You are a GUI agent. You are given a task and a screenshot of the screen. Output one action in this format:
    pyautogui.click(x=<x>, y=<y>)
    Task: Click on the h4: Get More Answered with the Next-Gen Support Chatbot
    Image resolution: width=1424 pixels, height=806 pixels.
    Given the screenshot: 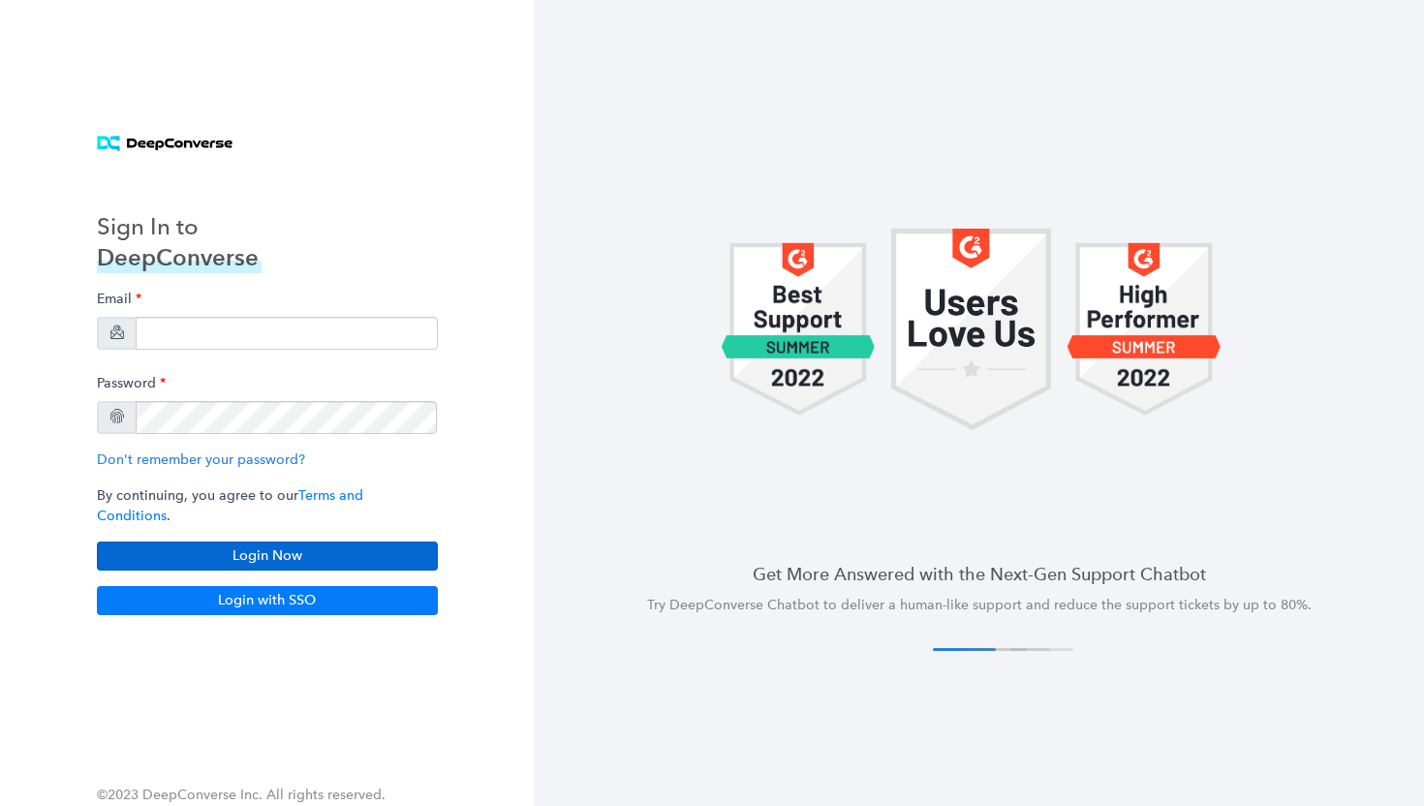 What is the action you would take?
    pyautogui.click(x=978, y=574)
    